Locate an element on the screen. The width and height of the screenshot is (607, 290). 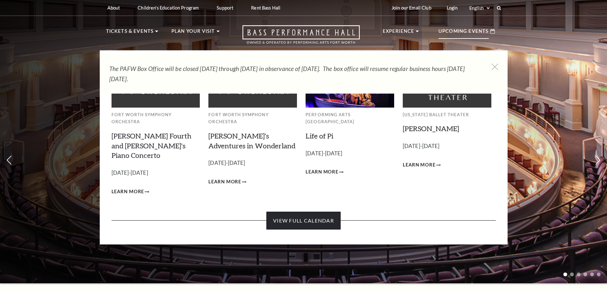
p: Tickets & Events is located at coordinates (130, 33).